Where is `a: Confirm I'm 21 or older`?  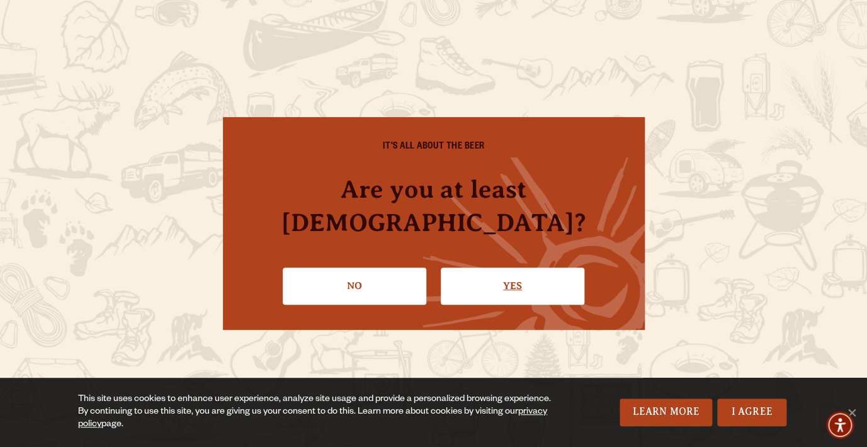 a: Confirm I'm 21 or older is located at coordinates (513, 286).